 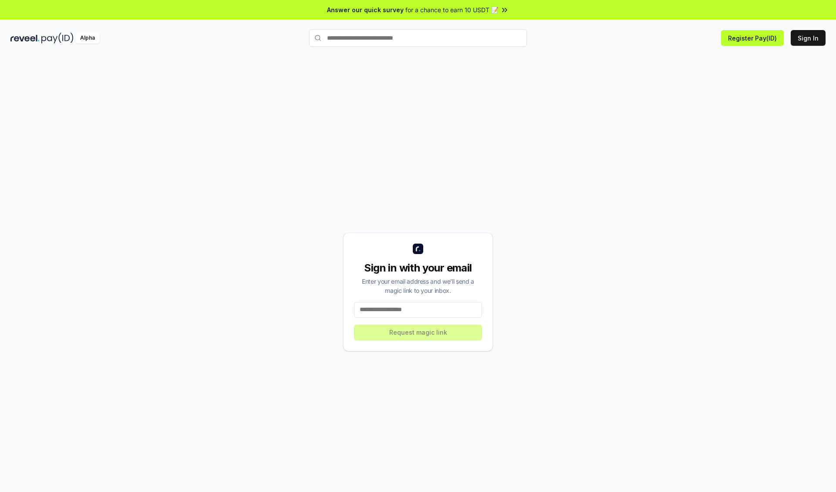 What do you see at coordinates (365, 10) in the screenshot?
I see `span: Answer our quick survey` at bounding box center [365, 10].